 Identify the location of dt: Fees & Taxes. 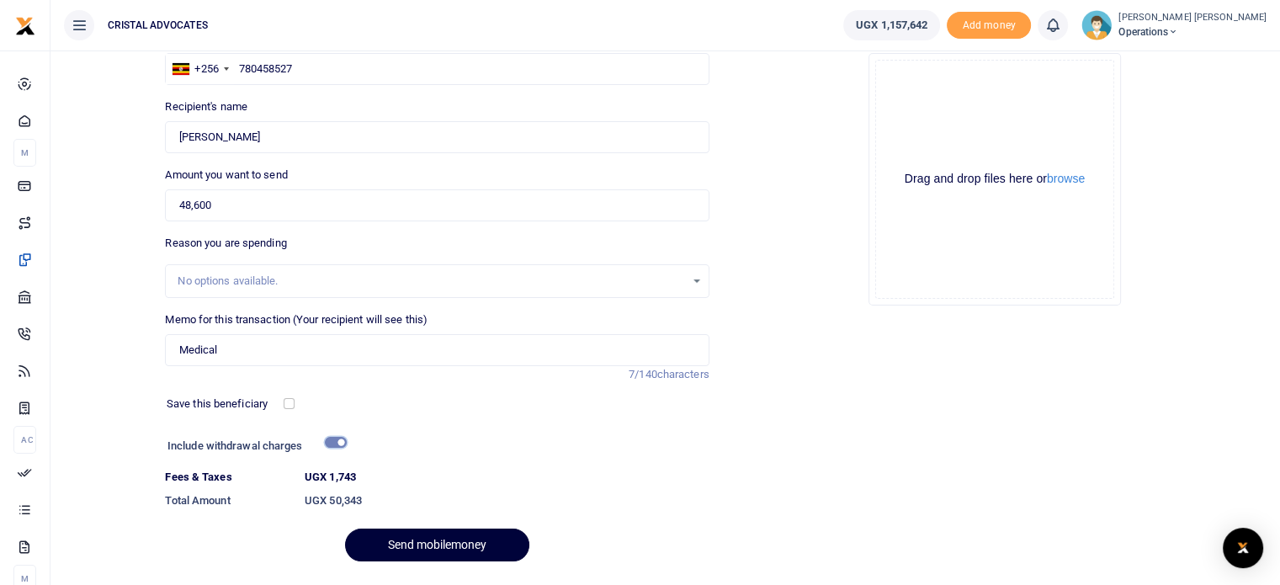
(228, 477).